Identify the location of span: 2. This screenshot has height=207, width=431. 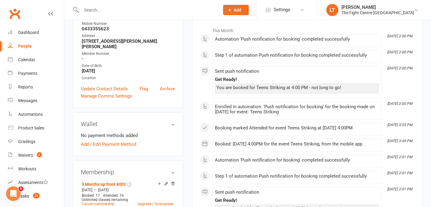
(39, 154).